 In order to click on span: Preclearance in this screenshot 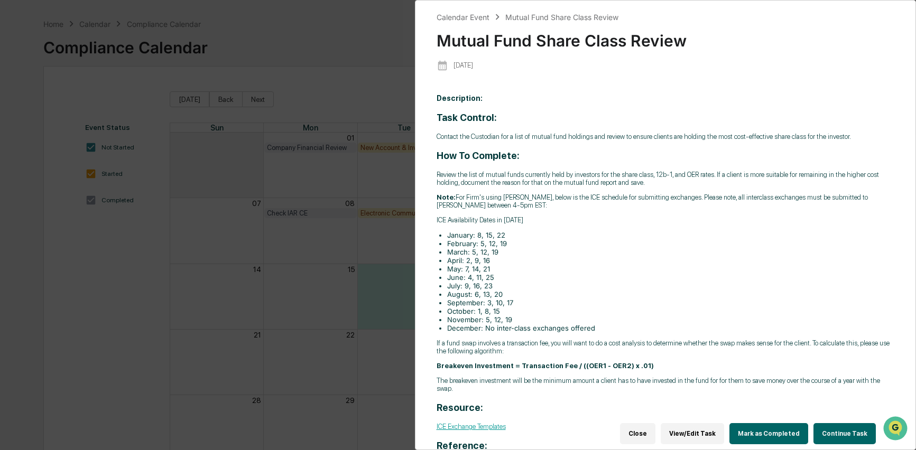, I will do `click(44, 139)`.